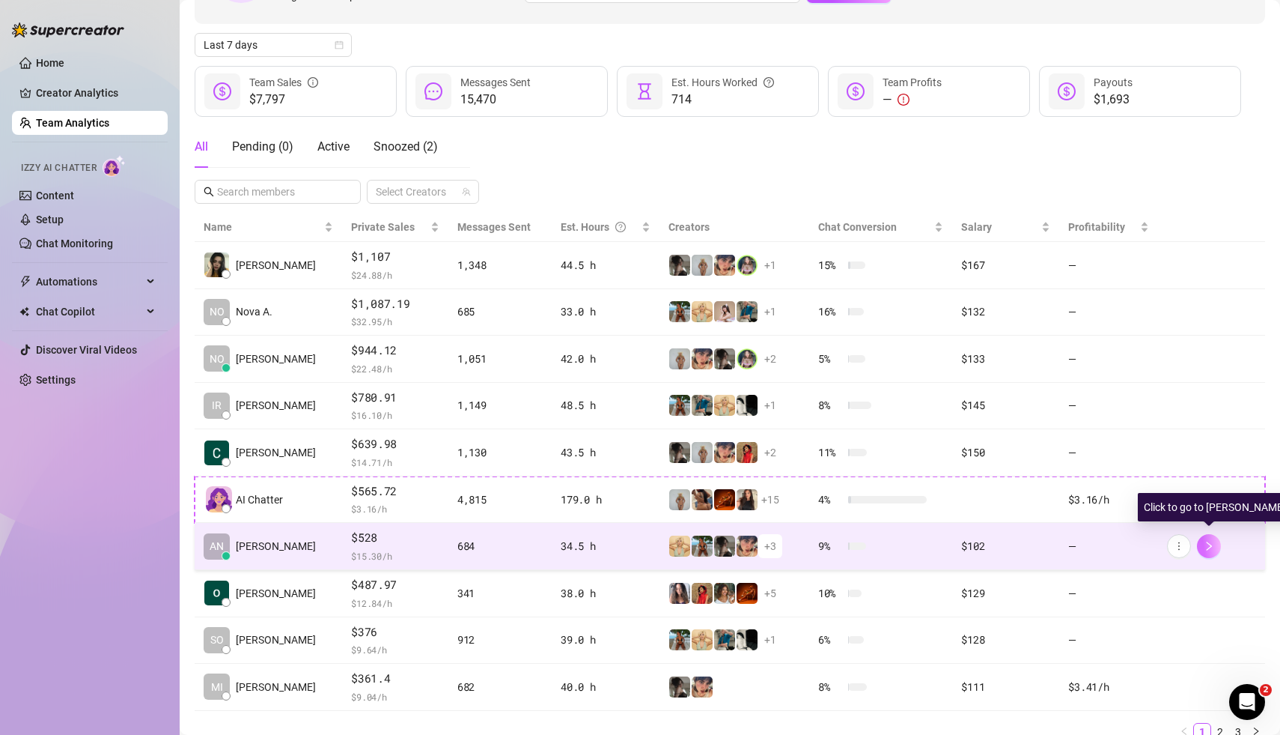 The height and width of the screenshot is (735, 1280). I want to click on a: Home, so click(50, 63).